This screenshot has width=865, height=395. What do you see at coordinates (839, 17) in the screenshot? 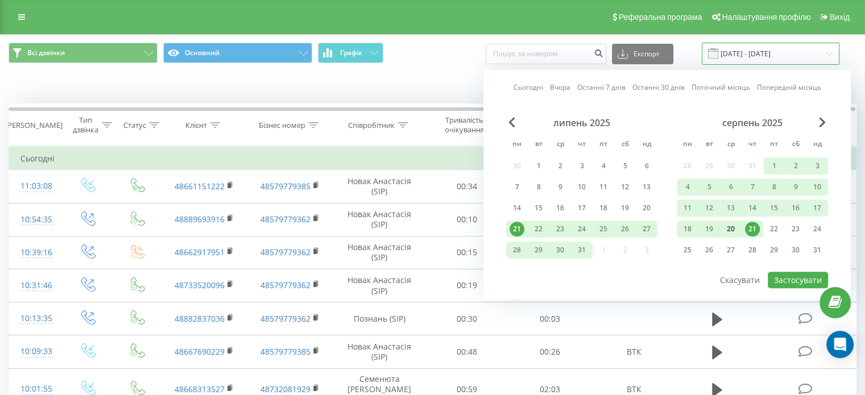
I see `span: Вихід` at bounding box center [839, 17].